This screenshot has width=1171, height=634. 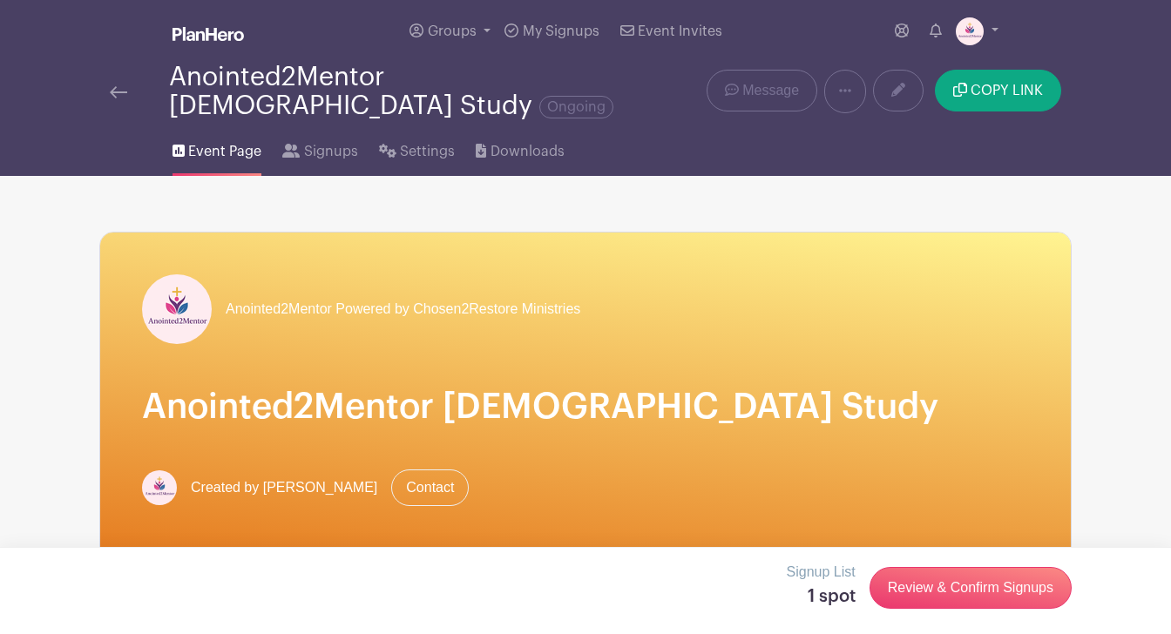 I want to click on img: back-arrow-29a5d9b10d5bd6ae65dc969a981735edf675c4d7a1fe02e03b50dbd4ba3cdb55.svg, so click(x=119, y=92).